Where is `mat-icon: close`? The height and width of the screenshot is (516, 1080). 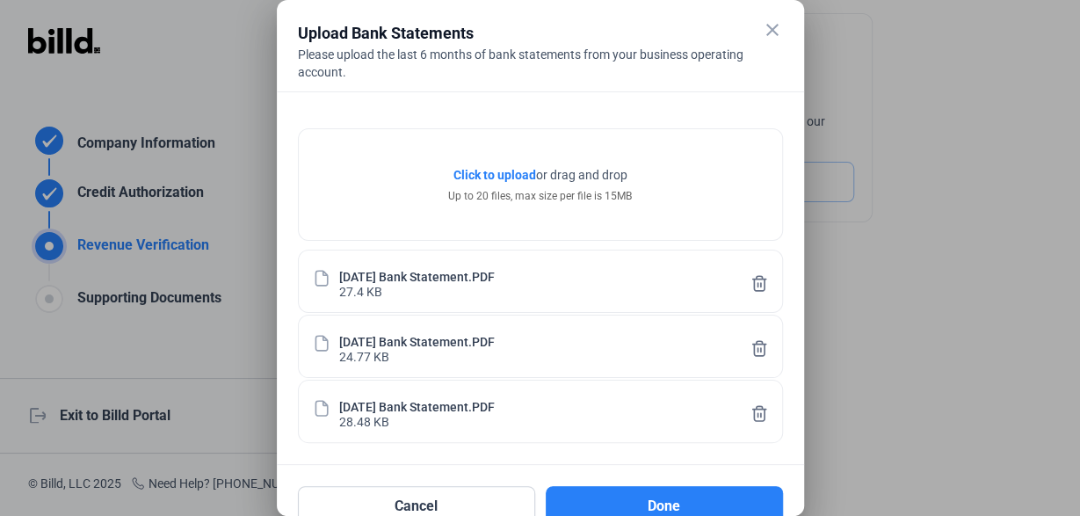 mat-icon: close is located at coordinates (772, 30).